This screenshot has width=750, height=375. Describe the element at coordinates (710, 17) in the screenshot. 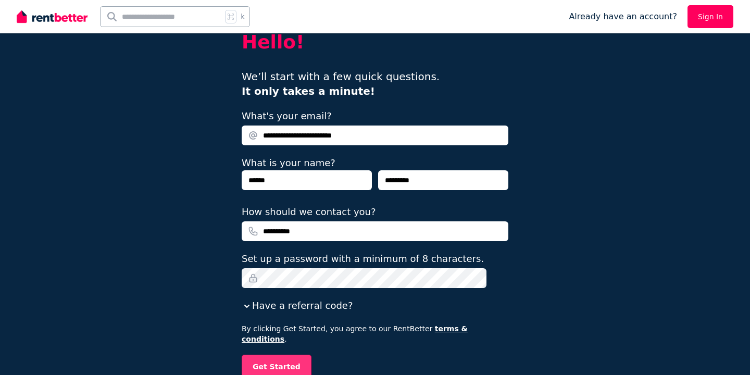

I see `a: Sign In` at that location.